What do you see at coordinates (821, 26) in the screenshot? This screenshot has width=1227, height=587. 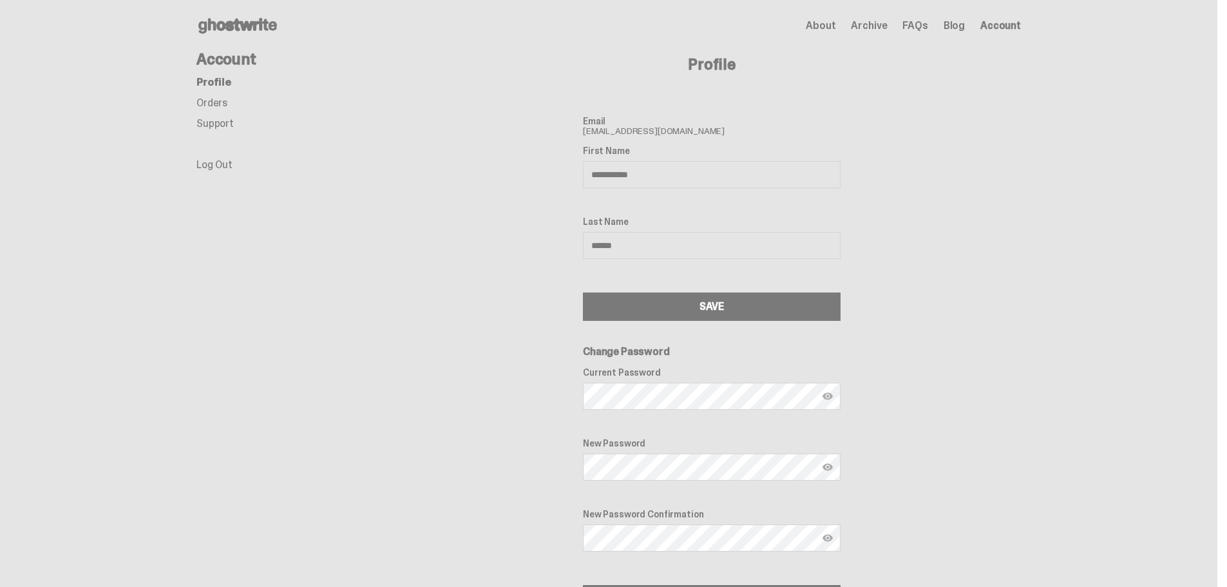 I see `a: About` at bounding box center [821, 26].